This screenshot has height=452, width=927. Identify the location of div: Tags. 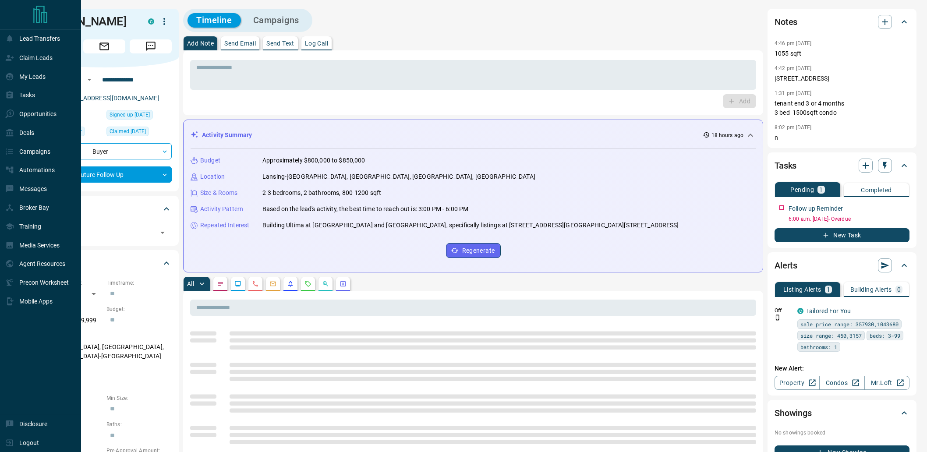
(104, 209).